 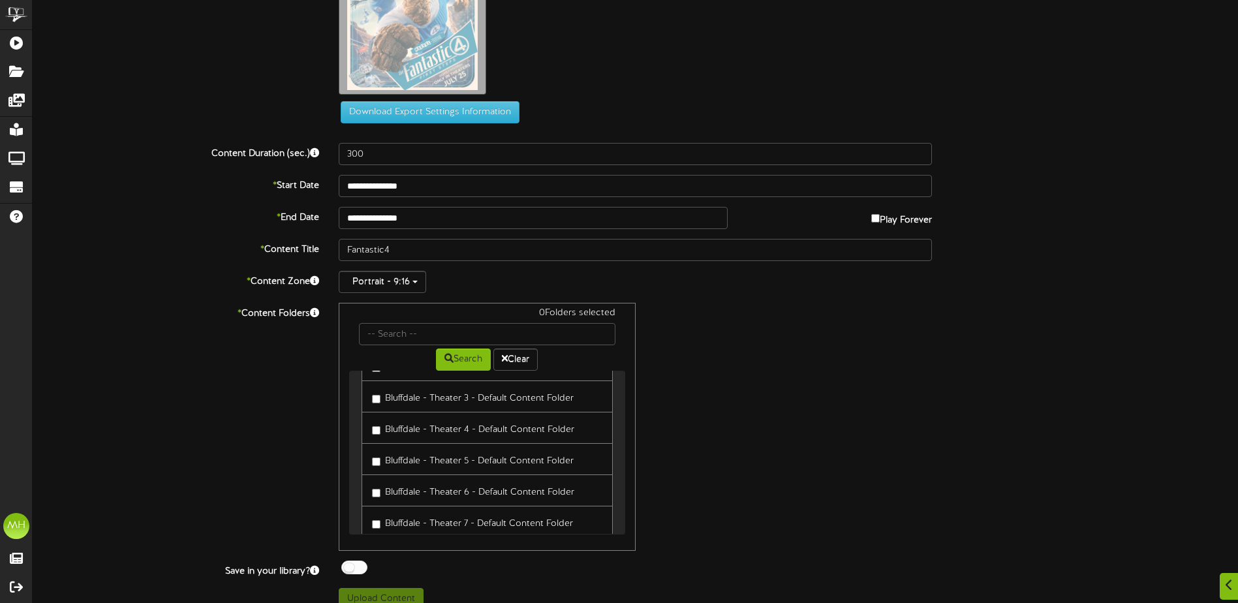 What do you see at coordinates (635, 250) in the screenshot?
I see `input: Title of this Content` at bounding box center [635, 250].